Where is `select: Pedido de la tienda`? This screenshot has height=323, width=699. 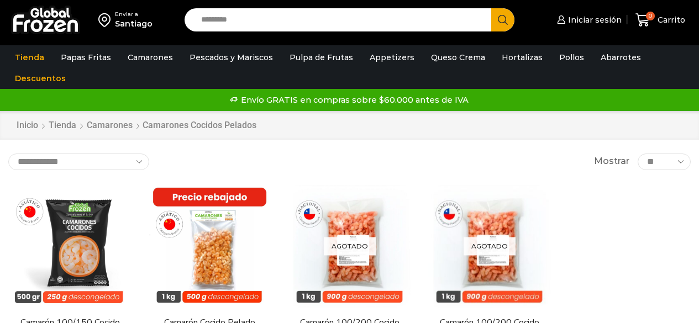
select: Pedido de la tienda is located at coordinates (78, 162).